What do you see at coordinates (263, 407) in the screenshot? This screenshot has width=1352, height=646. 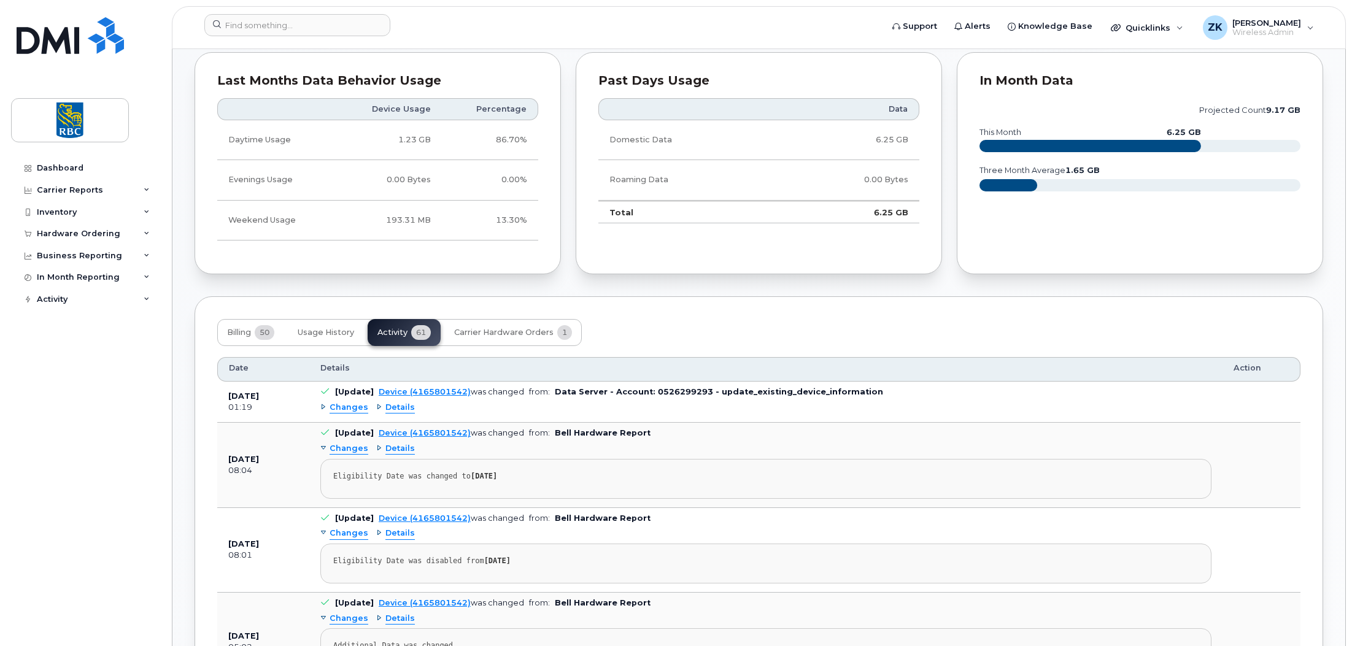 I see `div: 01:19` at bounding box center [263, 407].